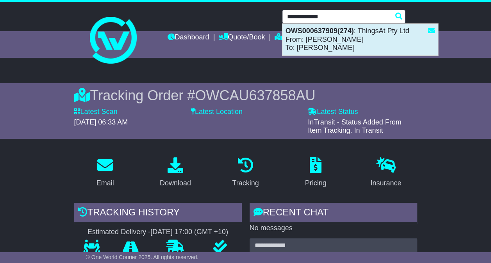 The height and width of the screenshot is (263, 491). What do you see at coordinates (217, 112) in the screenshot?
I see `label: Latest Location` at bounding box center [217, 112].